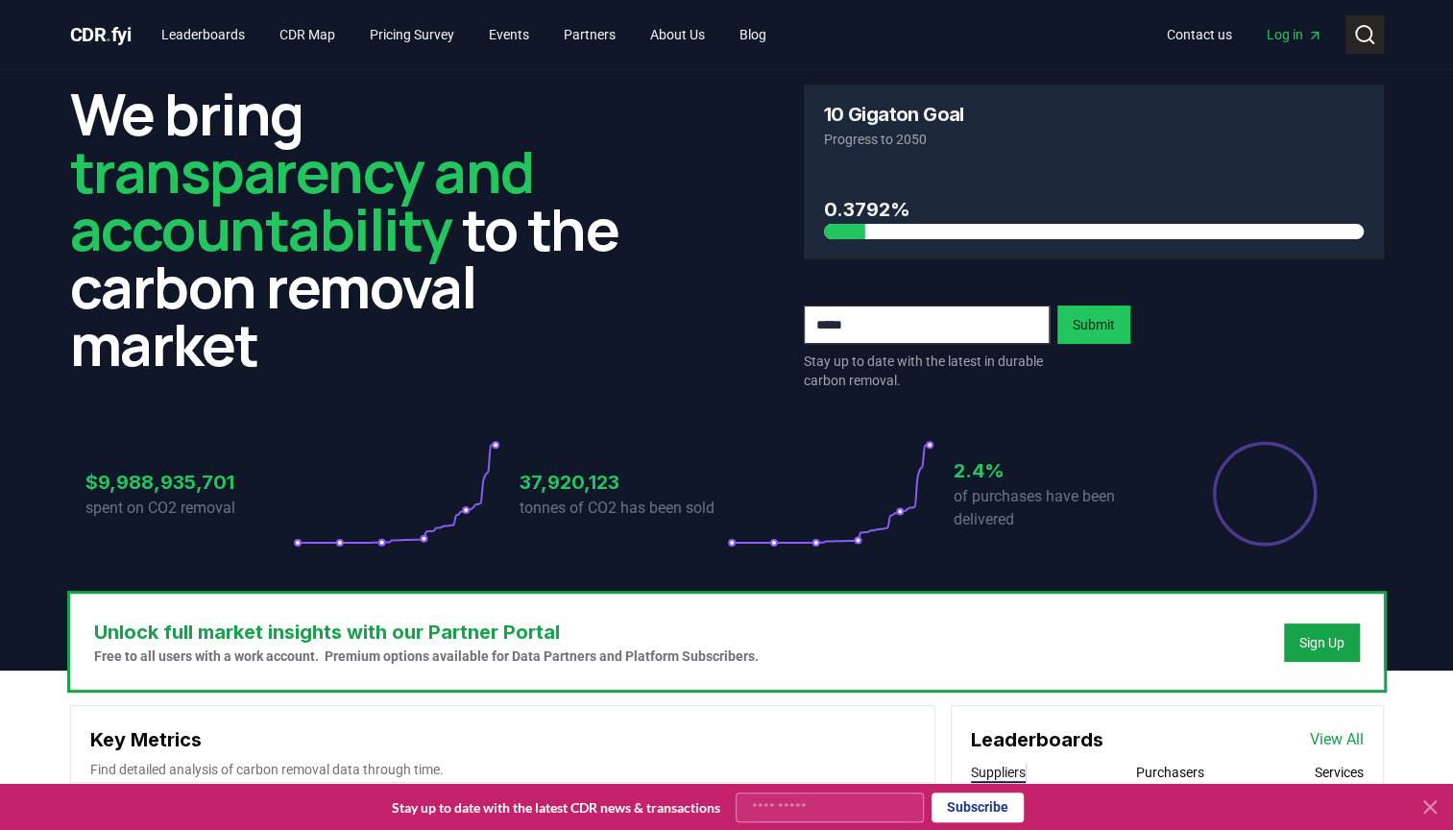 This screenshot has height=830, width=1453. What do you see at coordinates (623, 508) in the screenshot?
I see `p: tonnes of CO2 has been sold` at bounding box center [623, 508].